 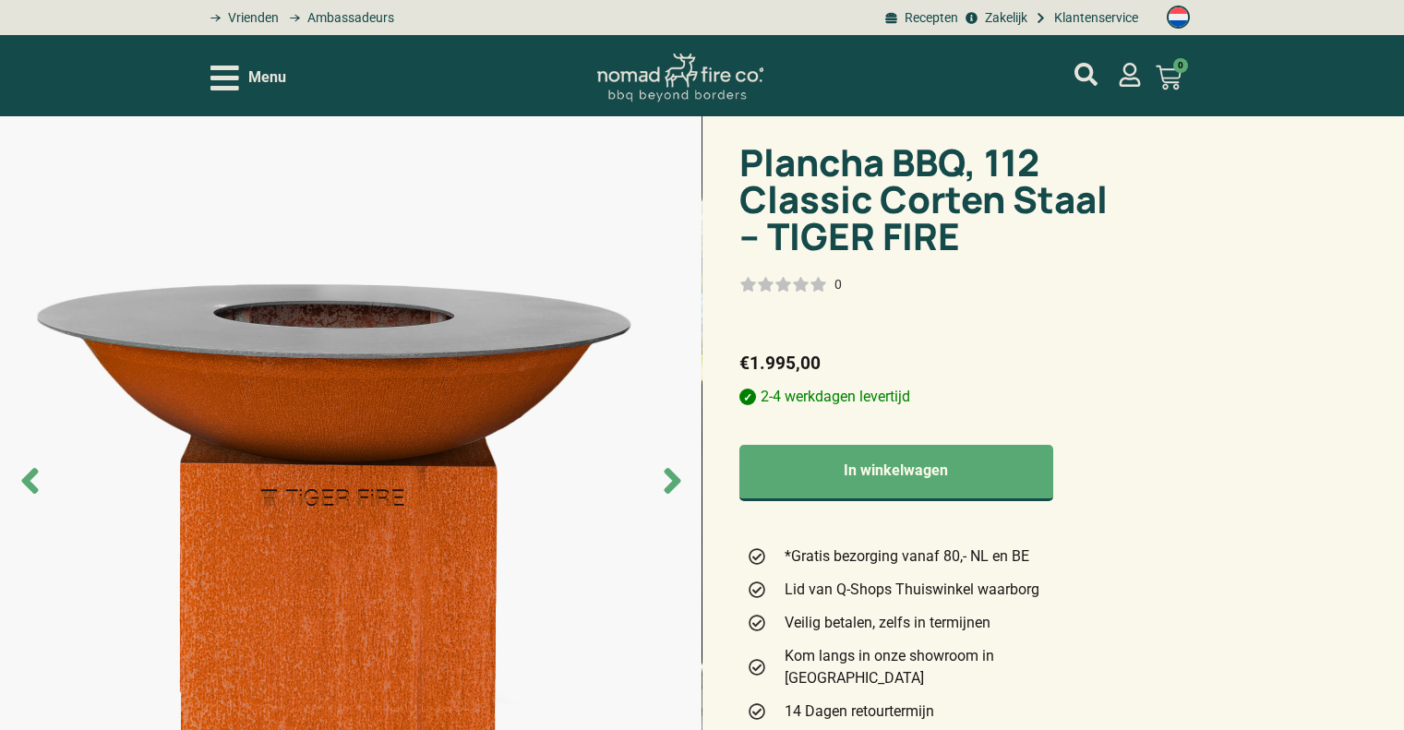 What do you see at coordinates (909, 590) in the screenshot?
I see `span: Lid van Q-Shops Thuiswinkel waarborg` at bounding box center [909, 590].